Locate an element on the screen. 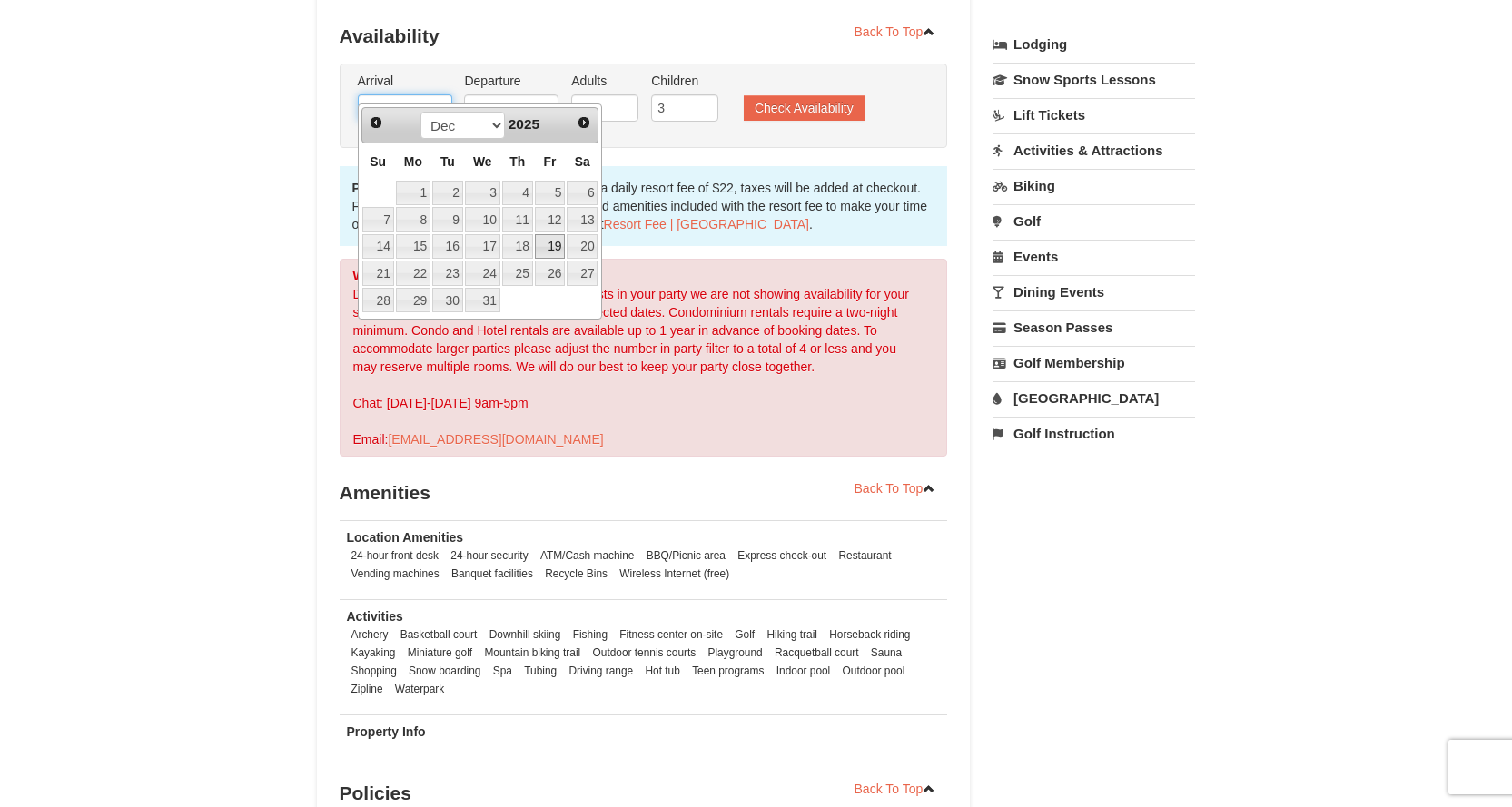 The height and width of the screenshot is (807, 1512). li: Driving range is located at coordinates (601, 671).